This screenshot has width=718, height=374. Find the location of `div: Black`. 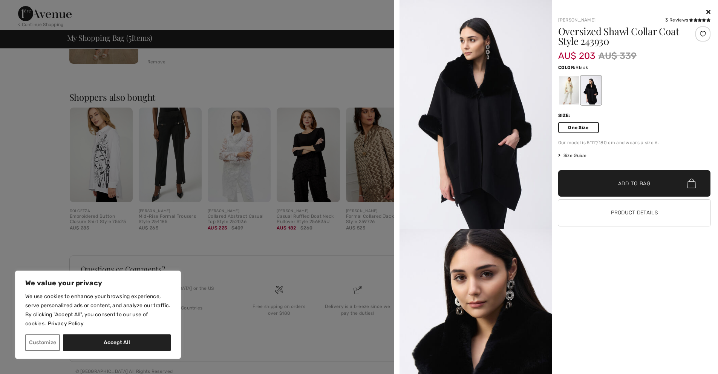

div: Black is located at coordinates (591, 90).